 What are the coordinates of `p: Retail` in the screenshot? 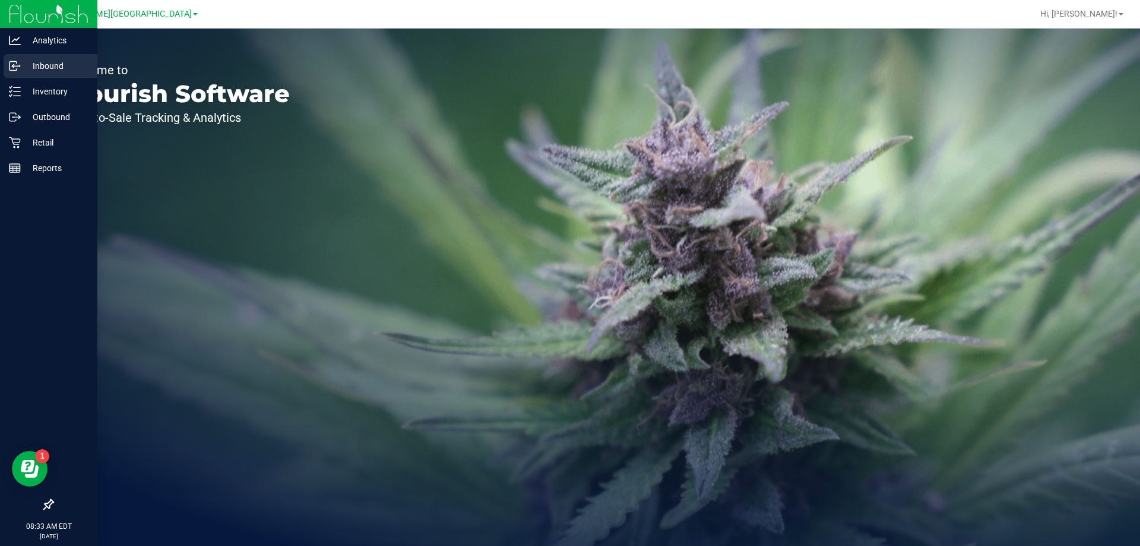 It's located at (56, 143).